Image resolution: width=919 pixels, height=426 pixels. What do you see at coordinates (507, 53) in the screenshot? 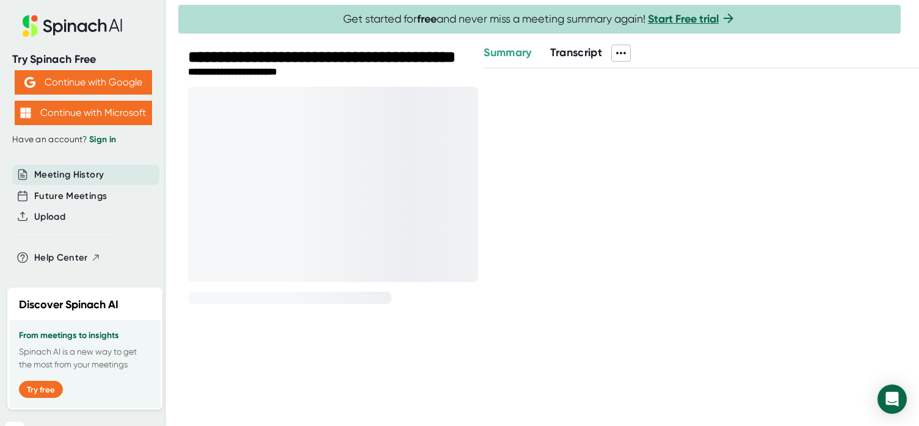
I see `button: Summary` at bounding box center [507, 53].